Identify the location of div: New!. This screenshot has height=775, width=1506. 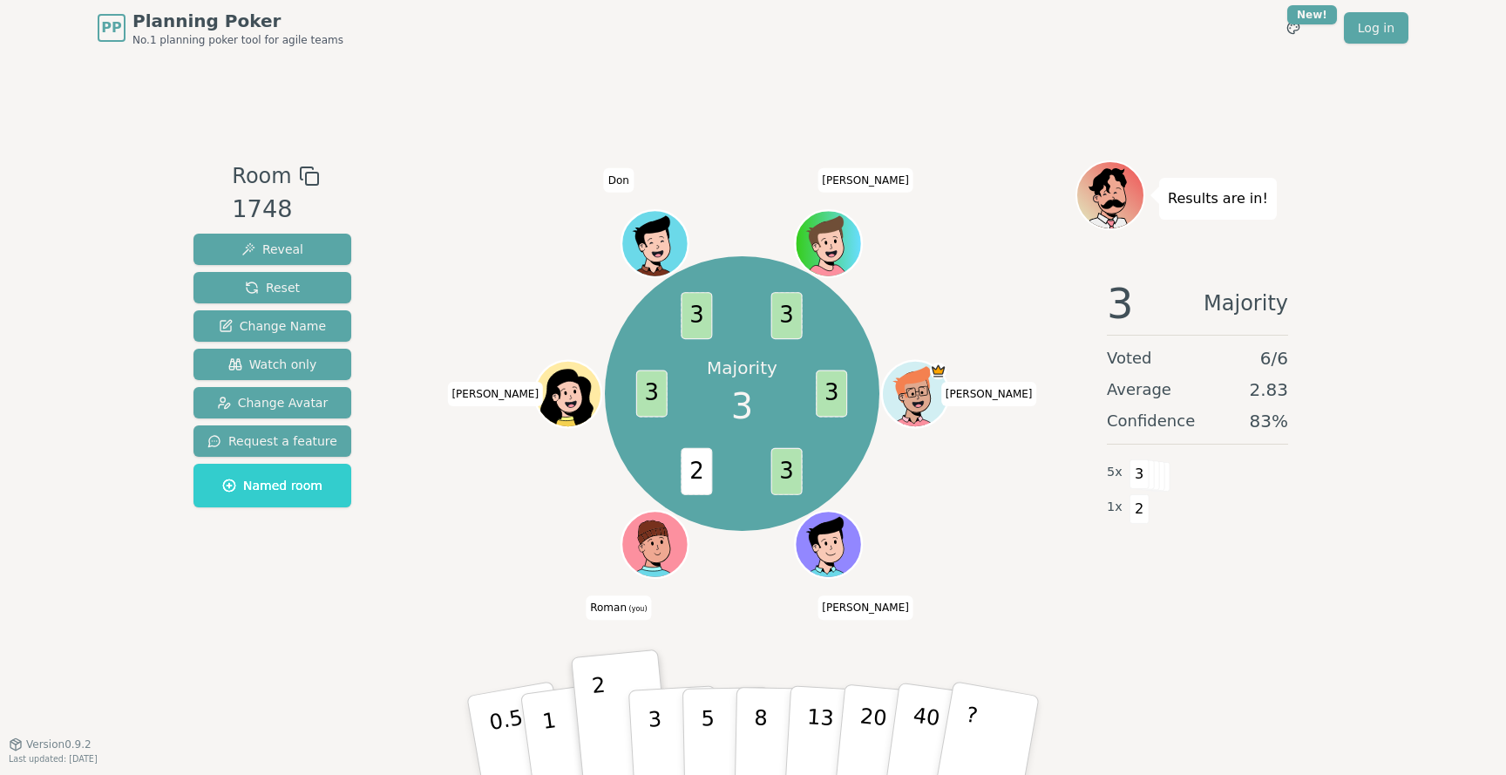
(1312, 15).